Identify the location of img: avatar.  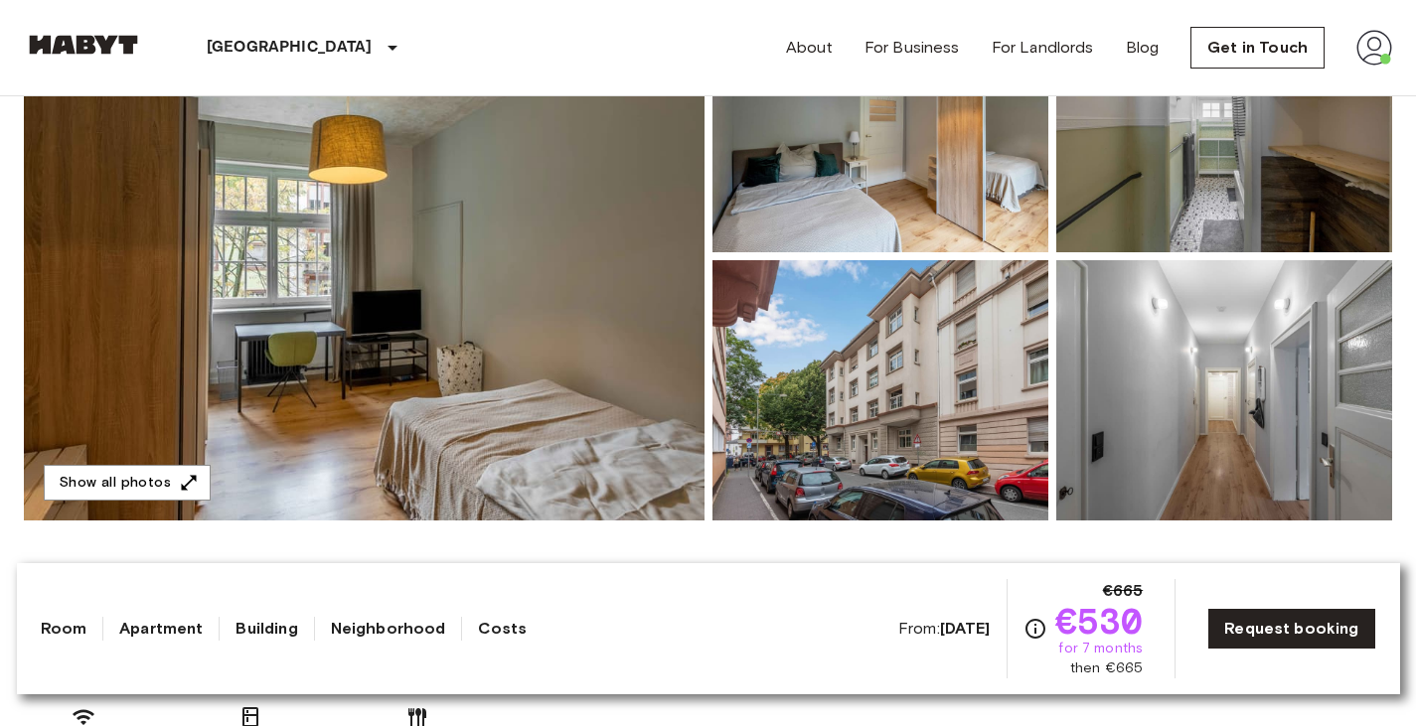
(1374, 48).